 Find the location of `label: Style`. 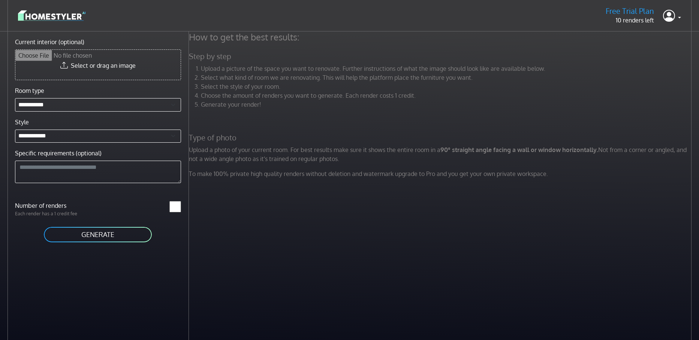

label: Style is located at coordinates (22, 122).